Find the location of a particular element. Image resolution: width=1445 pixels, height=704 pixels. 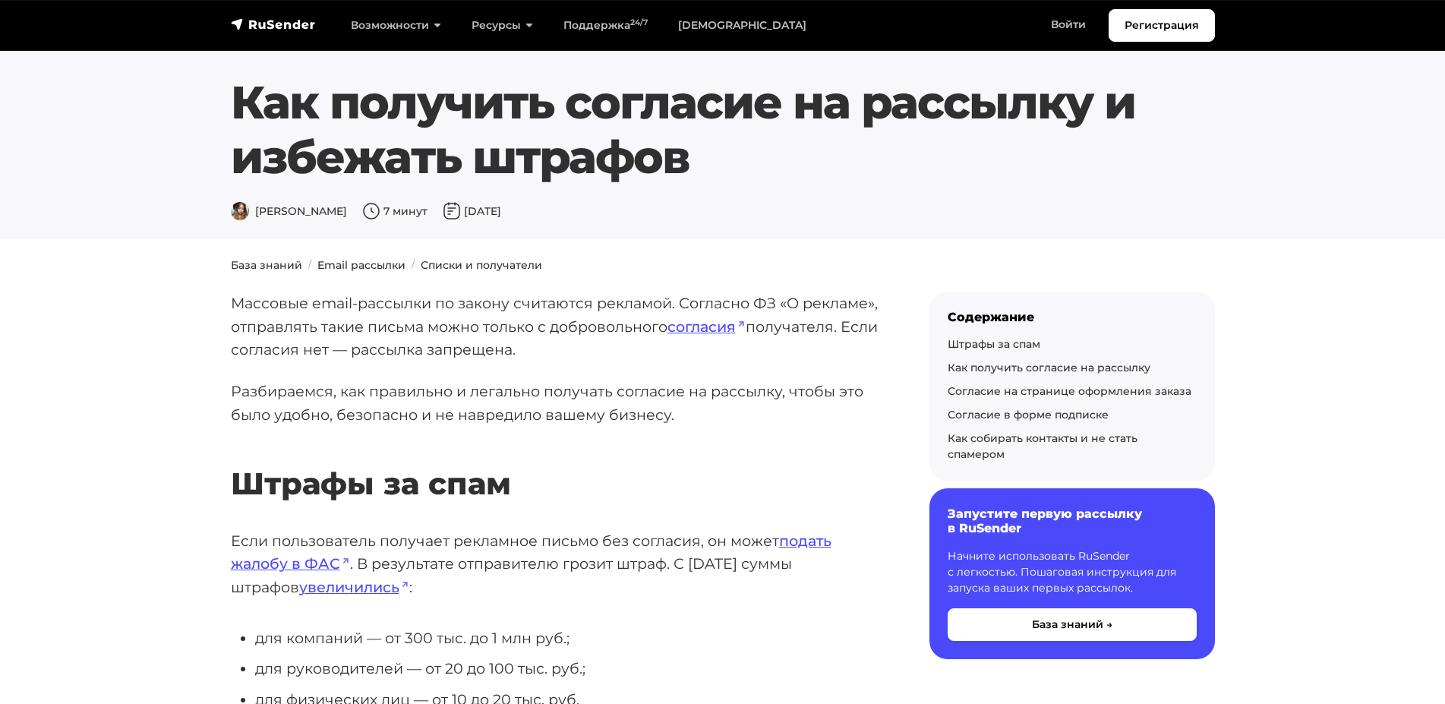

li: для руководителей — от 20 до 100 тыс. руб.; is located at coordinates (568, 668).